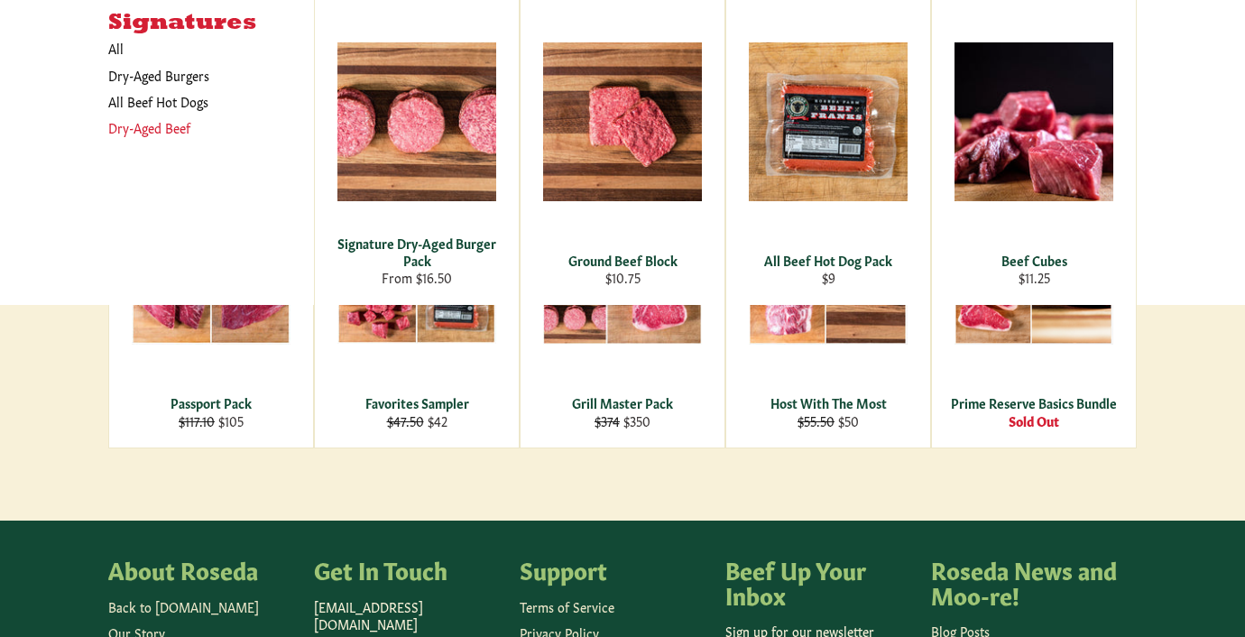 This screenshot has height=637, width=1245. I want to click on h5: Signatures, so click(211, 23).